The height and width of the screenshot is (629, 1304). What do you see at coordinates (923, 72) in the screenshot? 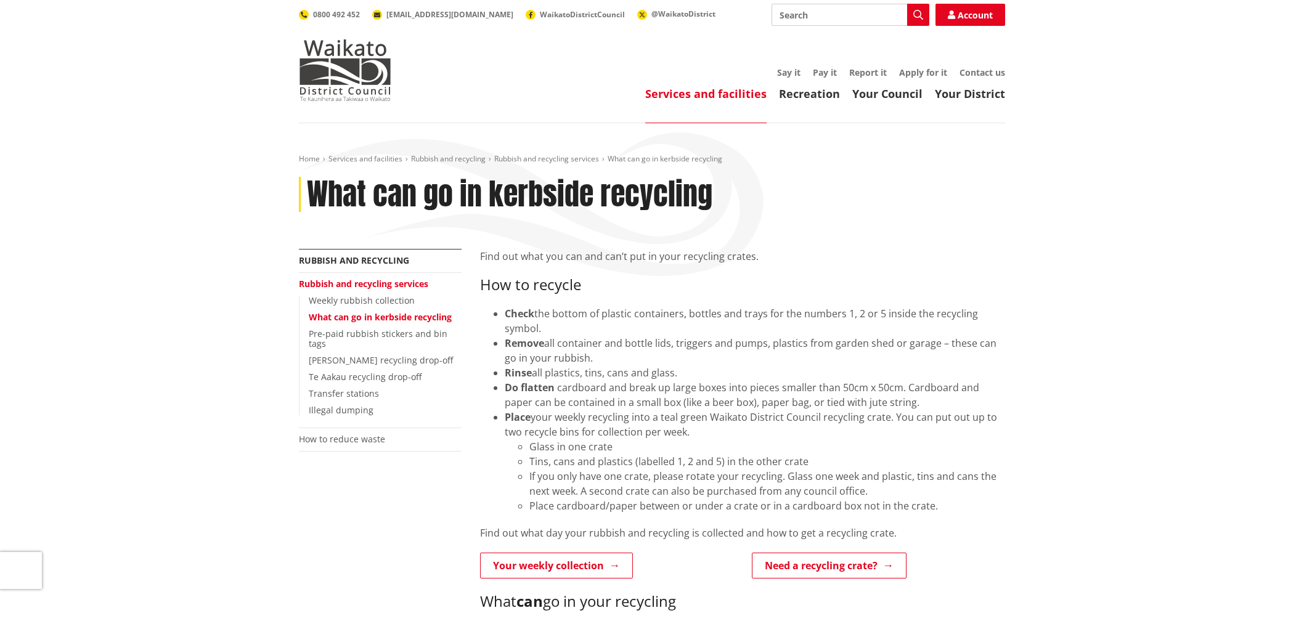
I see `a: Apply for it` at bounding box center [923, 72].